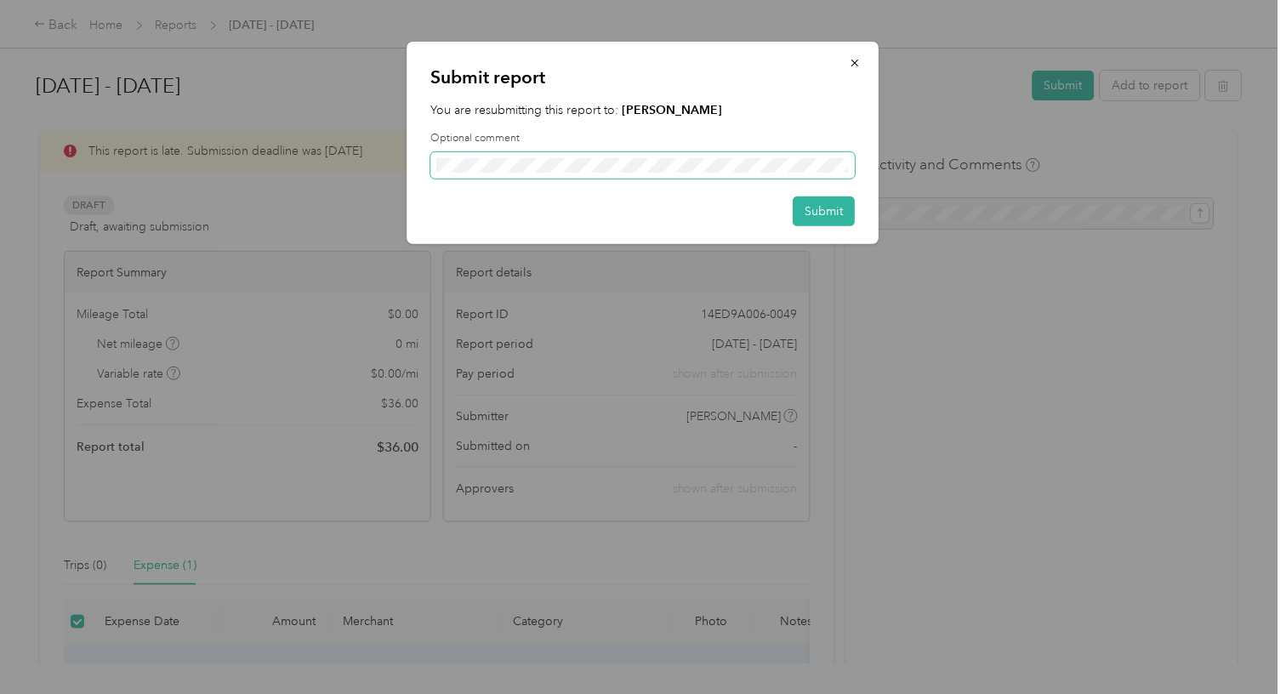  Describe the element at coordinates (643, 139) in the screenshot. I see `label: Optional comment` at that location.